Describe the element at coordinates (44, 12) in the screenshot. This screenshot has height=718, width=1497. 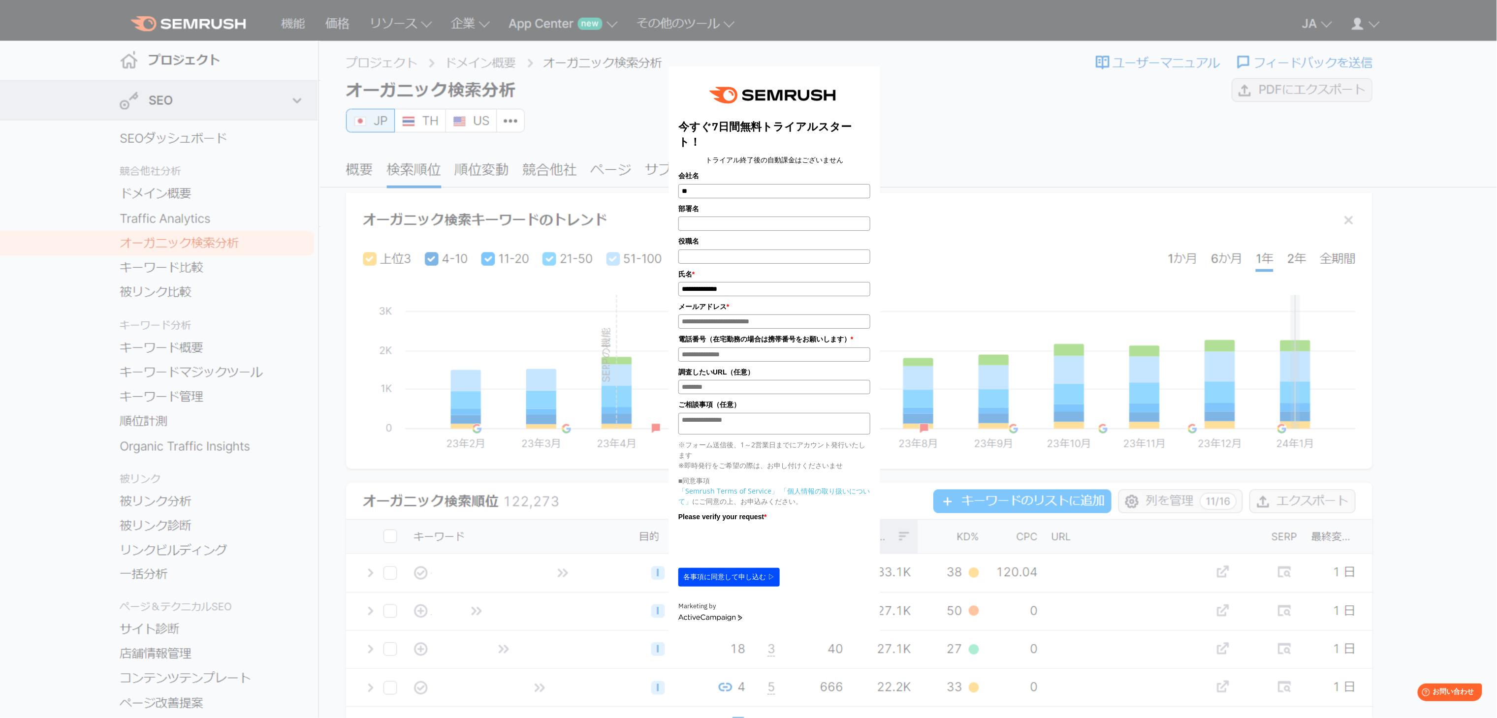
I see `span: お問い合わせ` at that location.